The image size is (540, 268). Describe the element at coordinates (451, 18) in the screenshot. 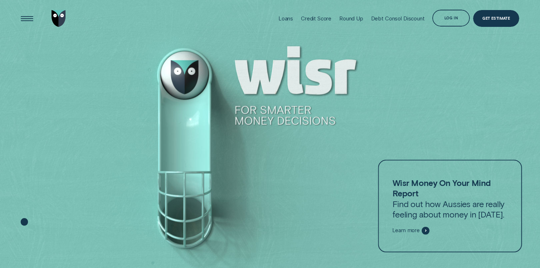

I see `button: Log in` at that location.